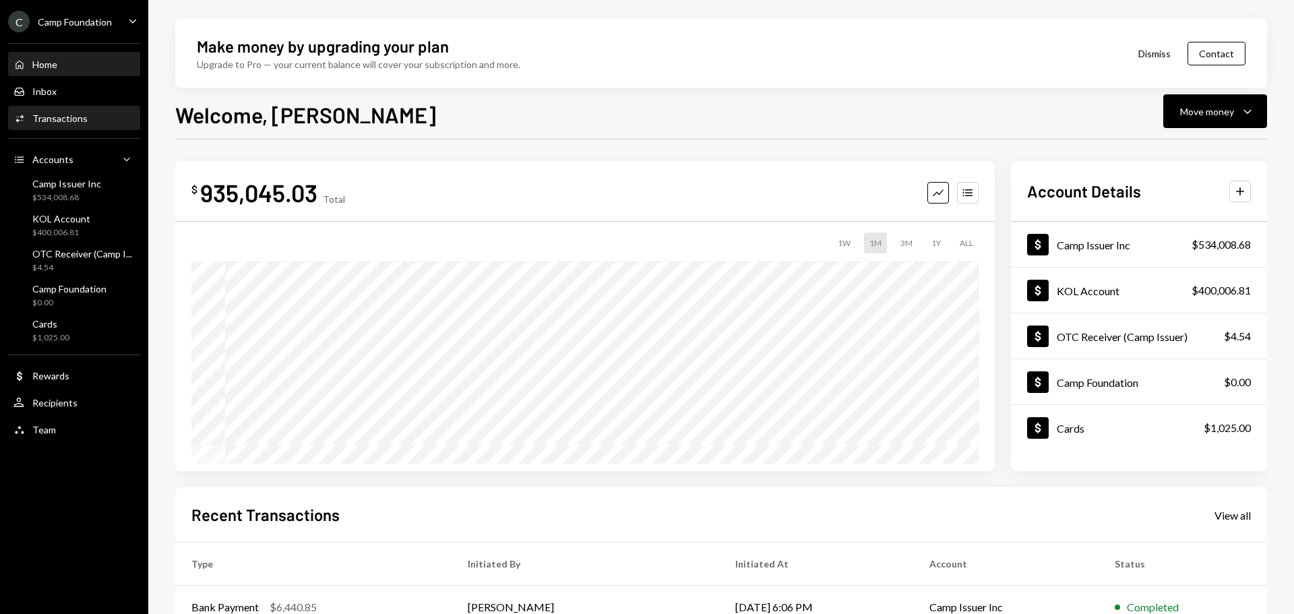 Image resolution: width=1294 pixels, height=614 pixels. I want to click on div: Home, so click(44, 64).